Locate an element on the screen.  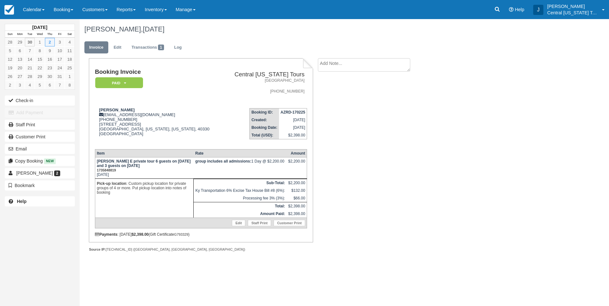
a: 29 is located at coordinates (39, 76).